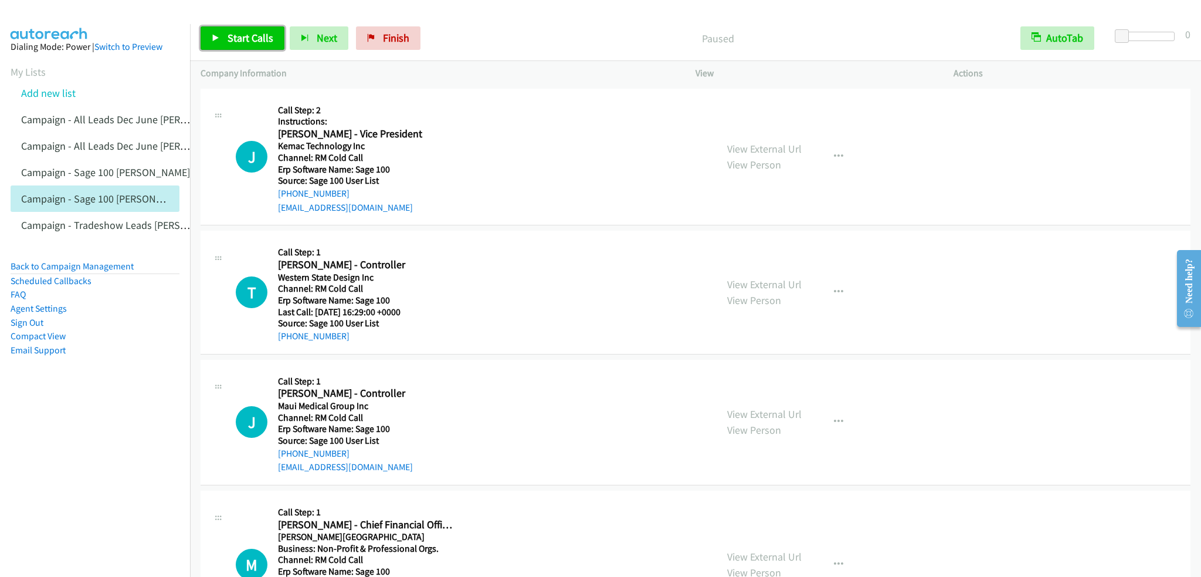 Image resolution: width=1201 pixels, height=577 pixels. Describe the element at coordinates (367, 277) in the screenshot. I see `h5: Western State Design Inc` at that location.